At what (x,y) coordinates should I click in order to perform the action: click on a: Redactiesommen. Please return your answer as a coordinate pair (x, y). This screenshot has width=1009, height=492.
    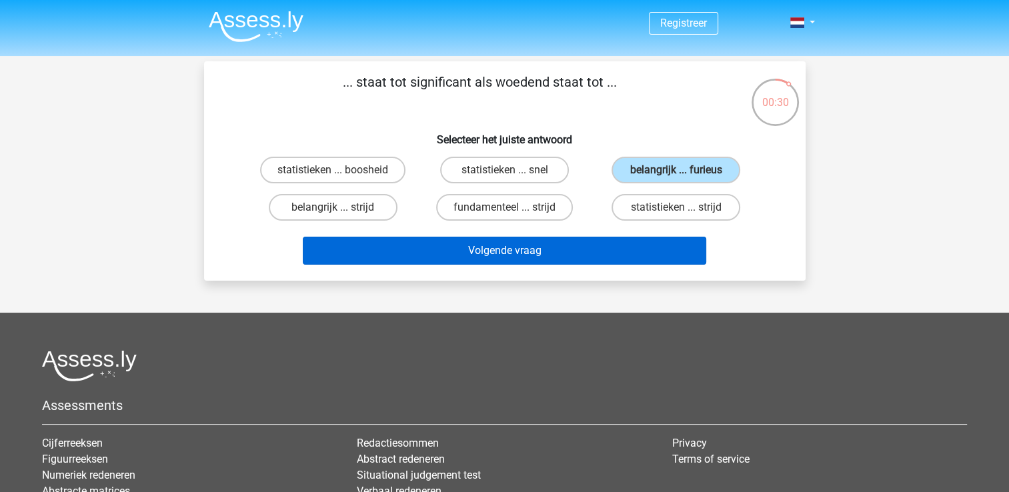
    Looking at the image, I should click on (398, 443).